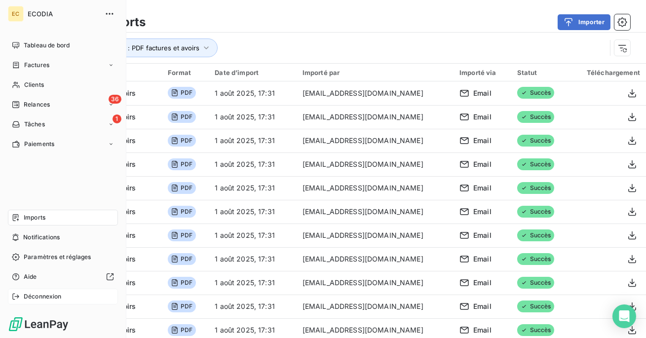 This screenshot has width=646, height=338. Describe the element at coordinates (41, 237) in the screenshot. I see `span: Notifications` at that location.